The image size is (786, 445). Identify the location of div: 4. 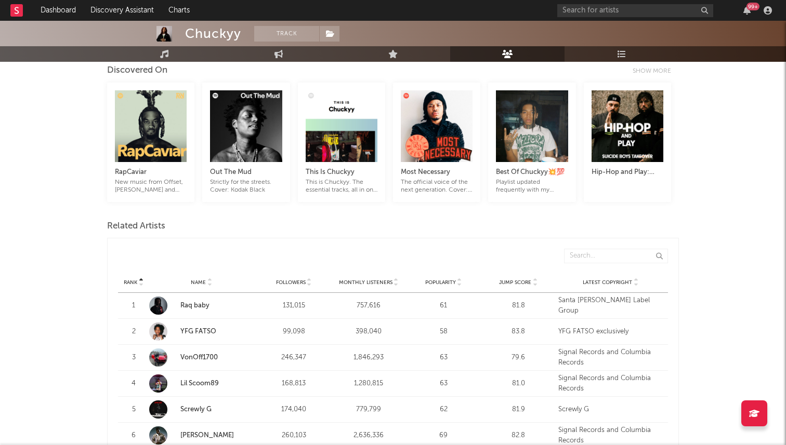
(134, 384).